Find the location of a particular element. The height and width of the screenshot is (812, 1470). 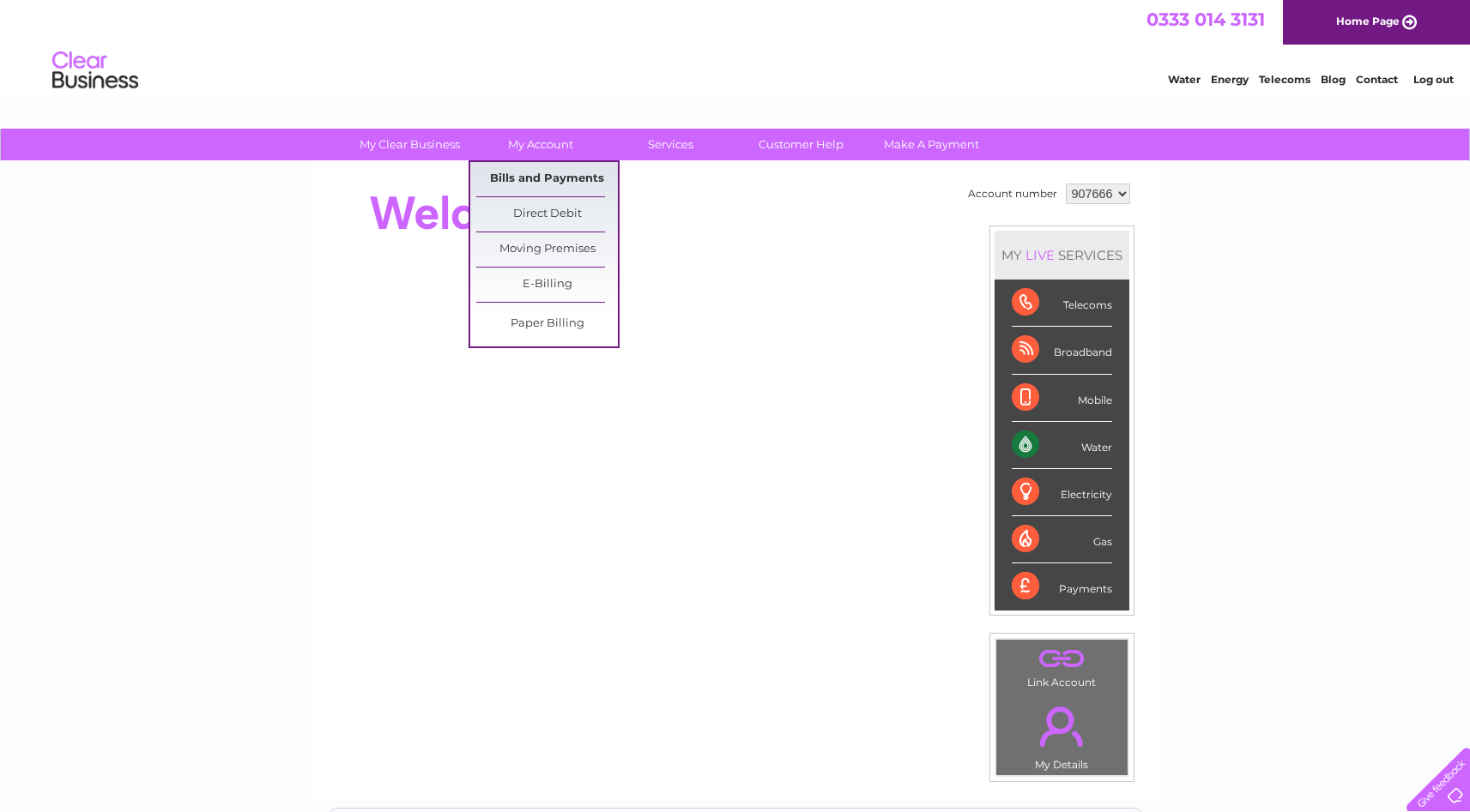

a: Paper Billing is located at coordinates (546, 324).